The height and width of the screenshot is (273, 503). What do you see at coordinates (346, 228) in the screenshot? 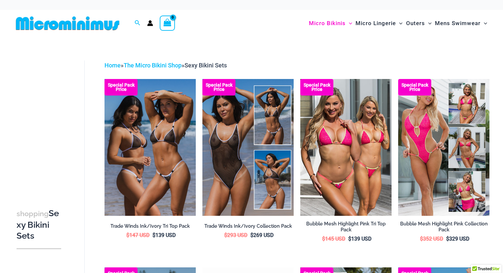
I see `a: Bubble Mesh Highlight Pink Tri Top Pack` at bounding box center [346, 228].